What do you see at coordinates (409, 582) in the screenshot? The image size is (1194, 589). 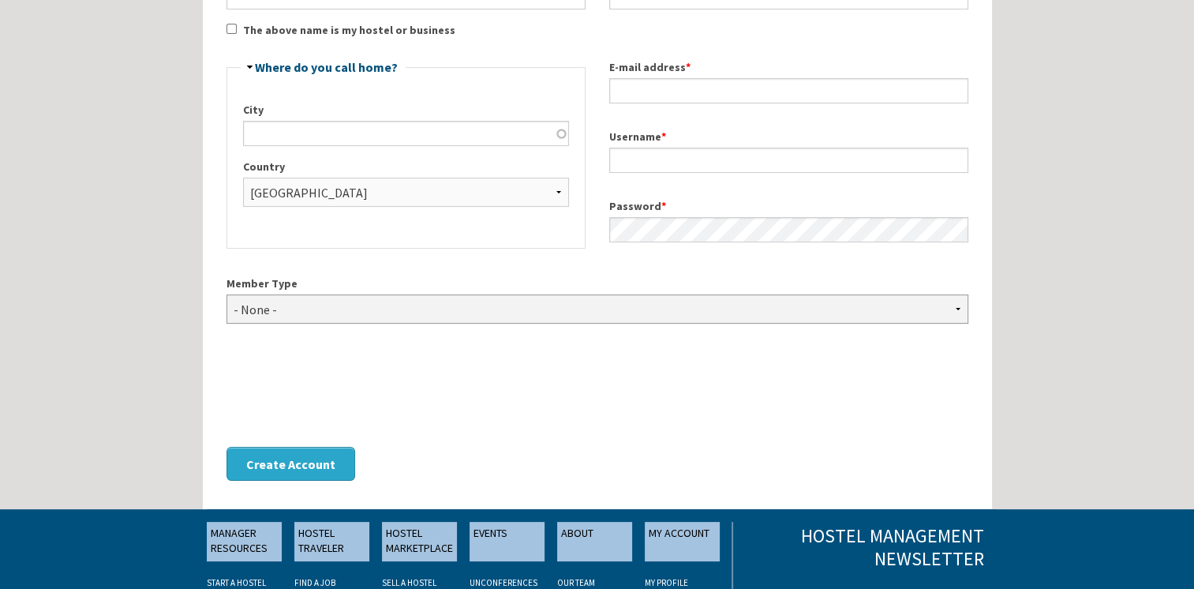 I see `a: SELL A HOSTEL` at bounding box center [409, 582].